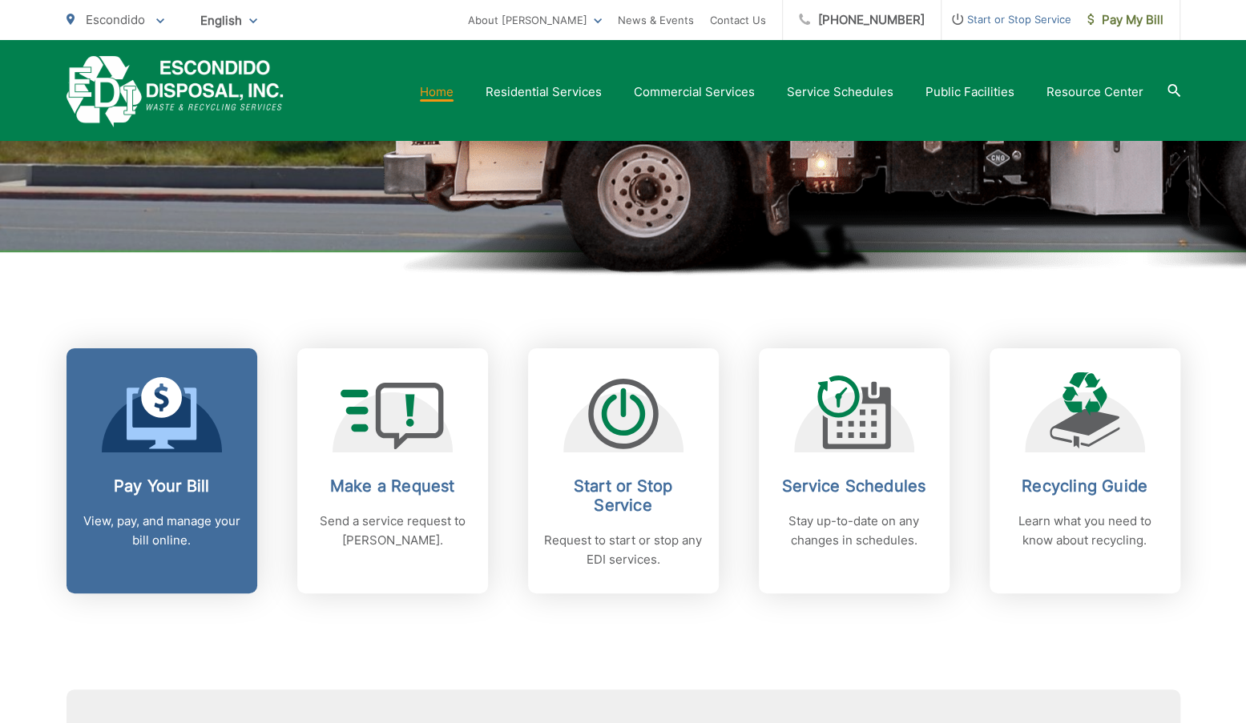 Image resolution: width=1246 pixels, height=723 pixels. Describe the element at coordinates (162, 486) in the screenshot. I see `h2: Pay Your Bill` at that location.